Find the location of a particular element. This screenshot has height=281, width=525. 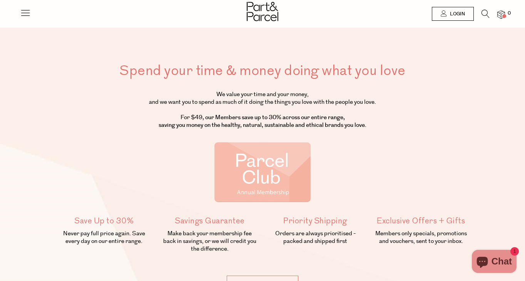

h1: Spend your time & money doing what you love is located at coordinates (263, 71).